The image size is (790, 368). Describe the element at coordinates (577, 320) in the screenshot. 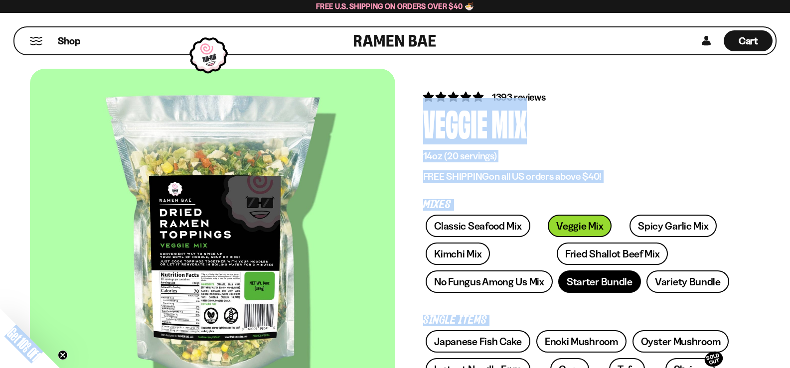

I see `p: Single Items` at that location.